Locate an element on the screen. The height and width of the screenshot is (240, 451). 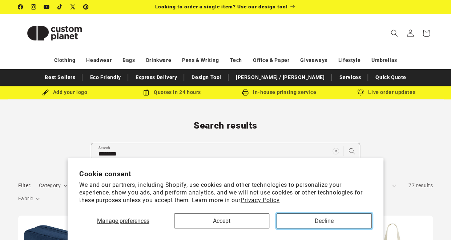
a: Design Tool is located at coordinates (207, 77).